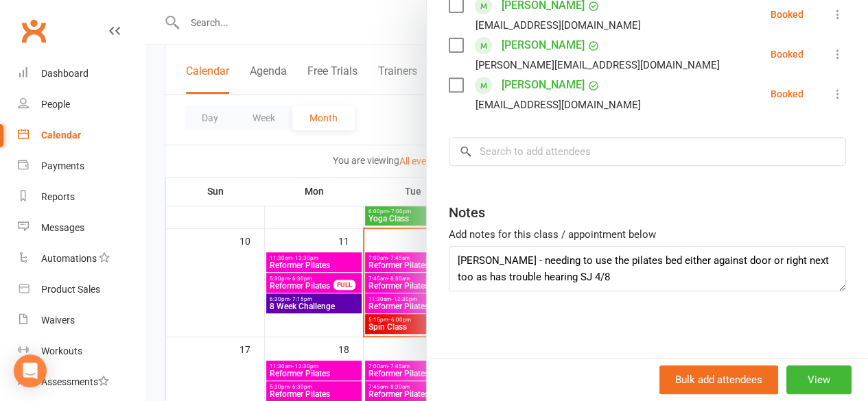  What do you see at coordinates (81, 290) in the screenshot?
I see `a: Product Sales` at bounding box center [81, 290].